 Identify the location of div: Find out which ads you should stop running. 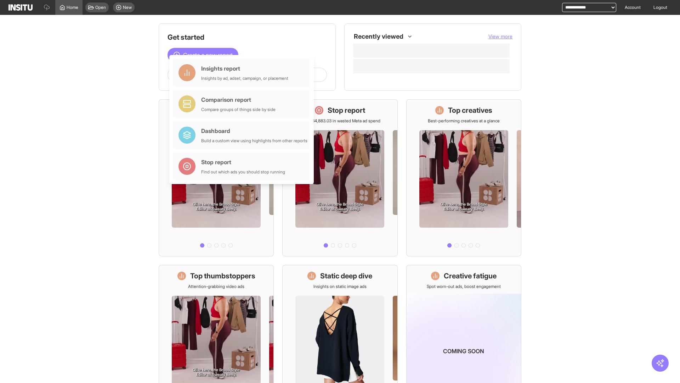
(243, 172).